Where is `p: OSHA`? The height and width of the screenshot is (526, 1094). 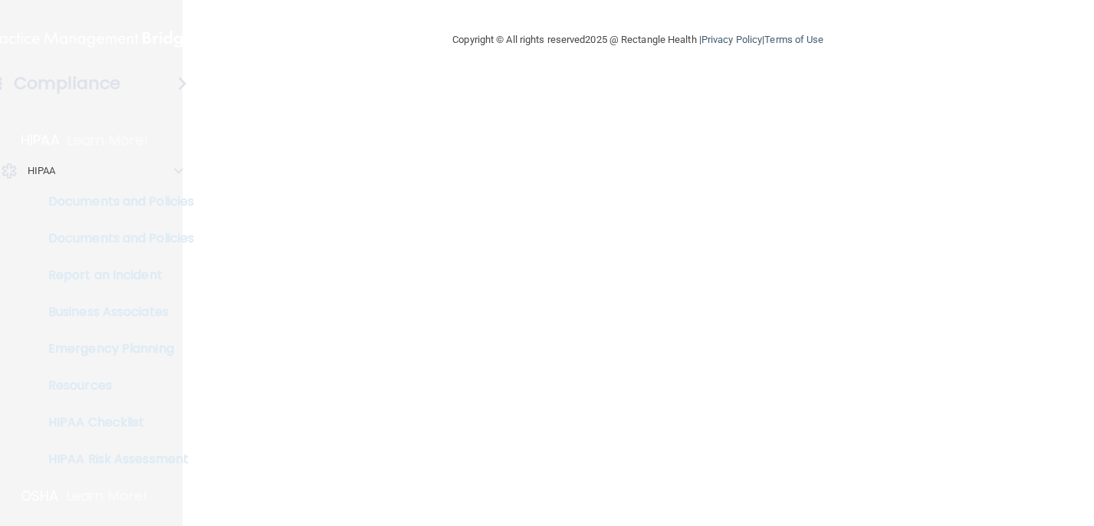 p: OSHA is located at coordinates (40, 496).